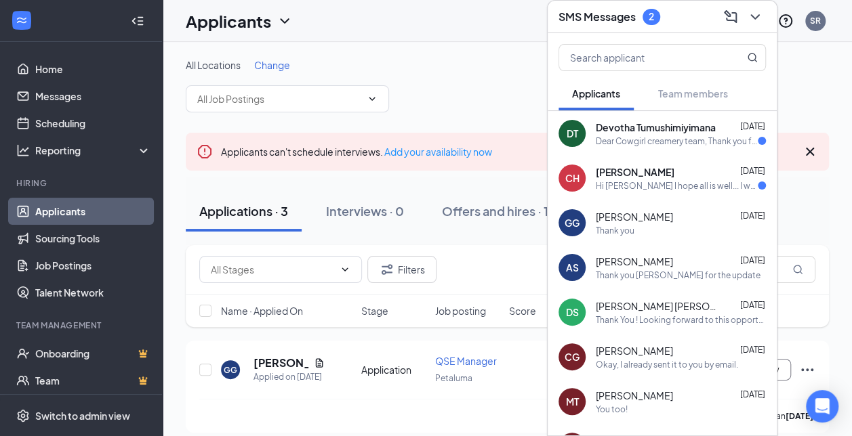 Image resolution: width=852 pixels, height=436 pixels. Describe the element at coordinates (262, 311) in the screenshot. I see `span: Name · Applied On` at that location.